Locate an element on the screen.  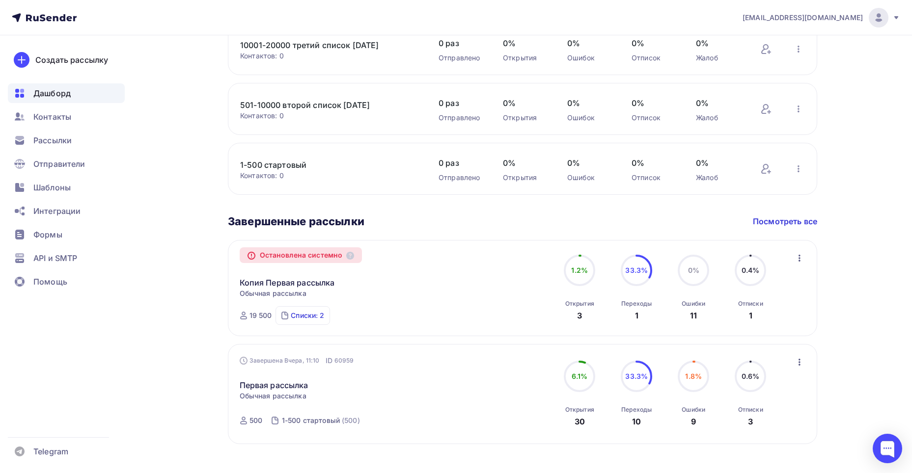
div: 1-500 стартовый is located at coordinates (311, 421).